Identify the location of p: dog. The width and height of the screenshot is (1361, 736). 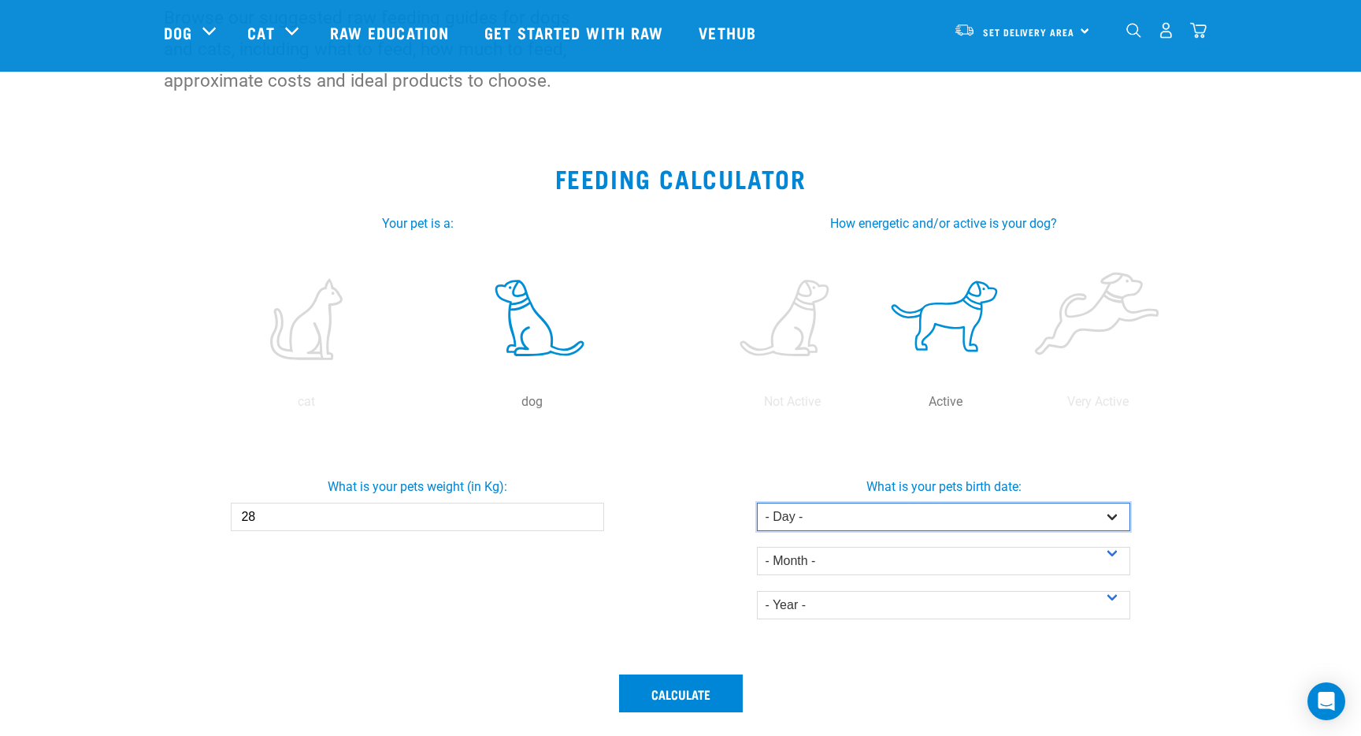
(532, 402).